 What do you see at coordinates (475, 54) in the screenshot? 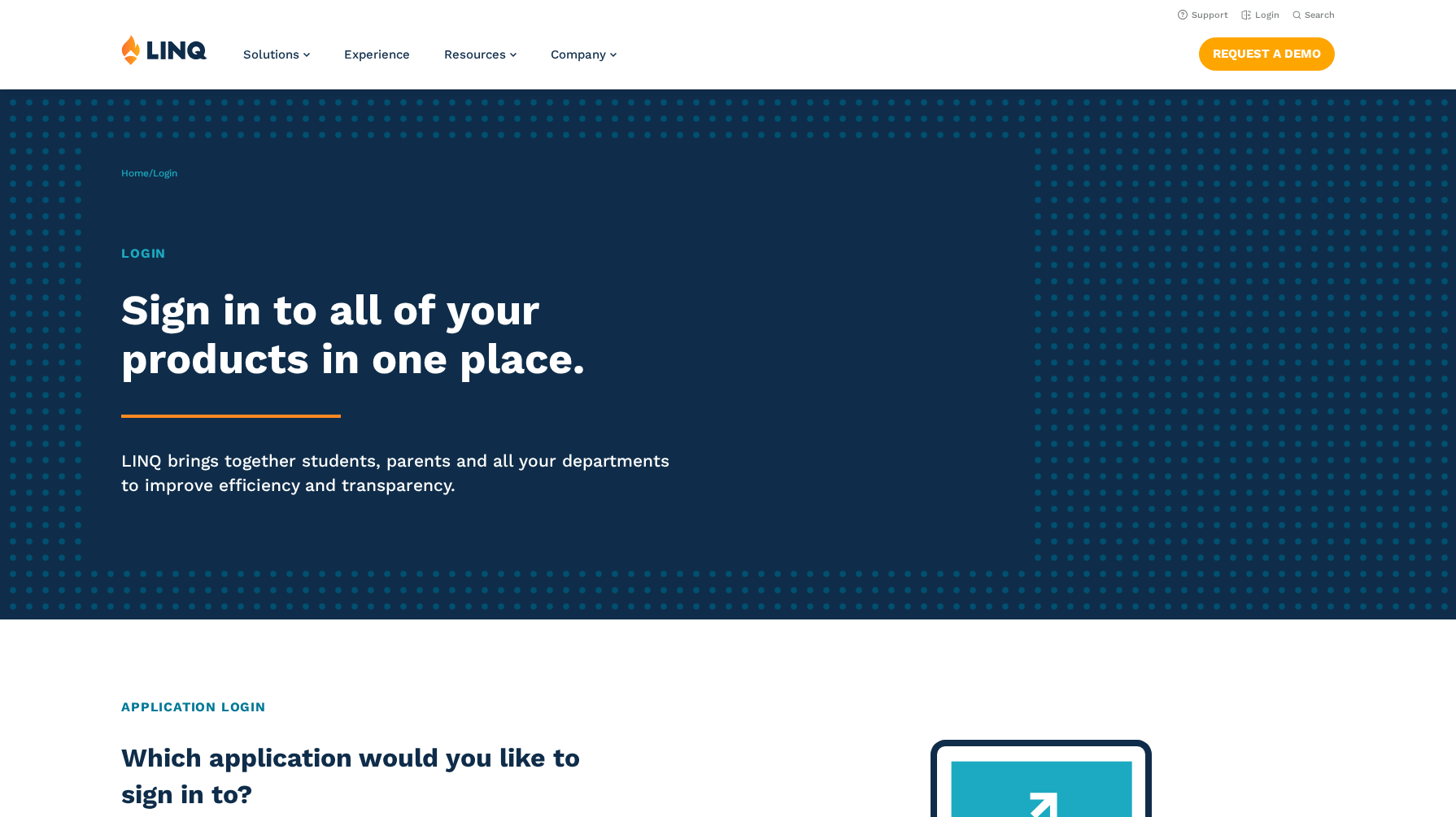
I see `span: Resources` at bounding box center [475, 54].